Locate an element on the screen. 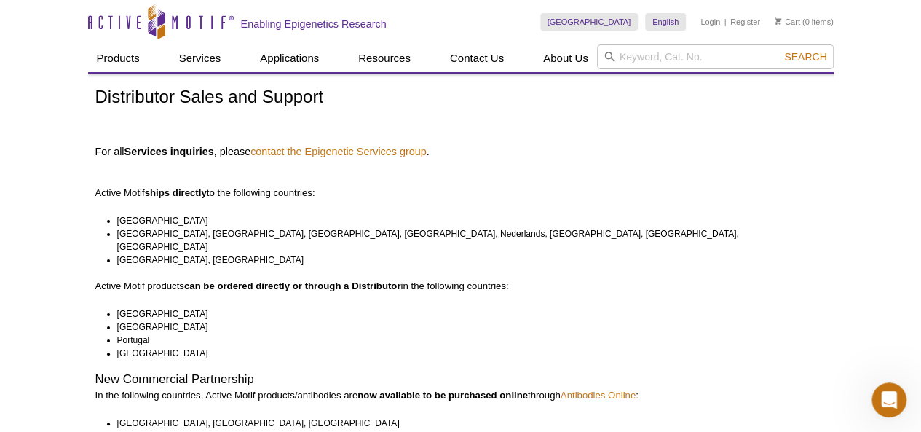 Image resolution: width=921 pixels, height=432 pixels. button: Search is located at coordinates (805, 57).